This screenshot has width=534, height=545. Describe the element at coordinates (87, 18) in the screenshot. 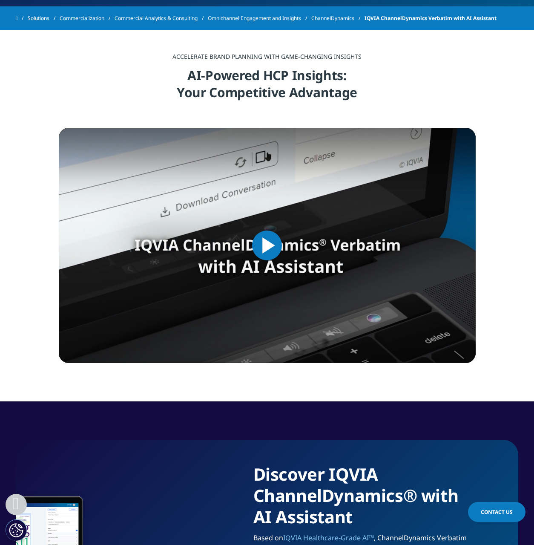

I see `a: Commercialization` at that location.